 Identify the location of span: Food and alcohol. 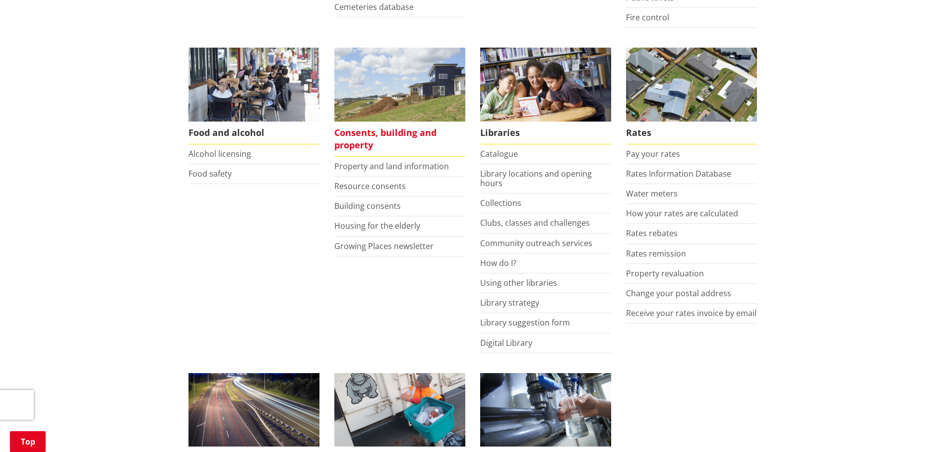
(254, 133).